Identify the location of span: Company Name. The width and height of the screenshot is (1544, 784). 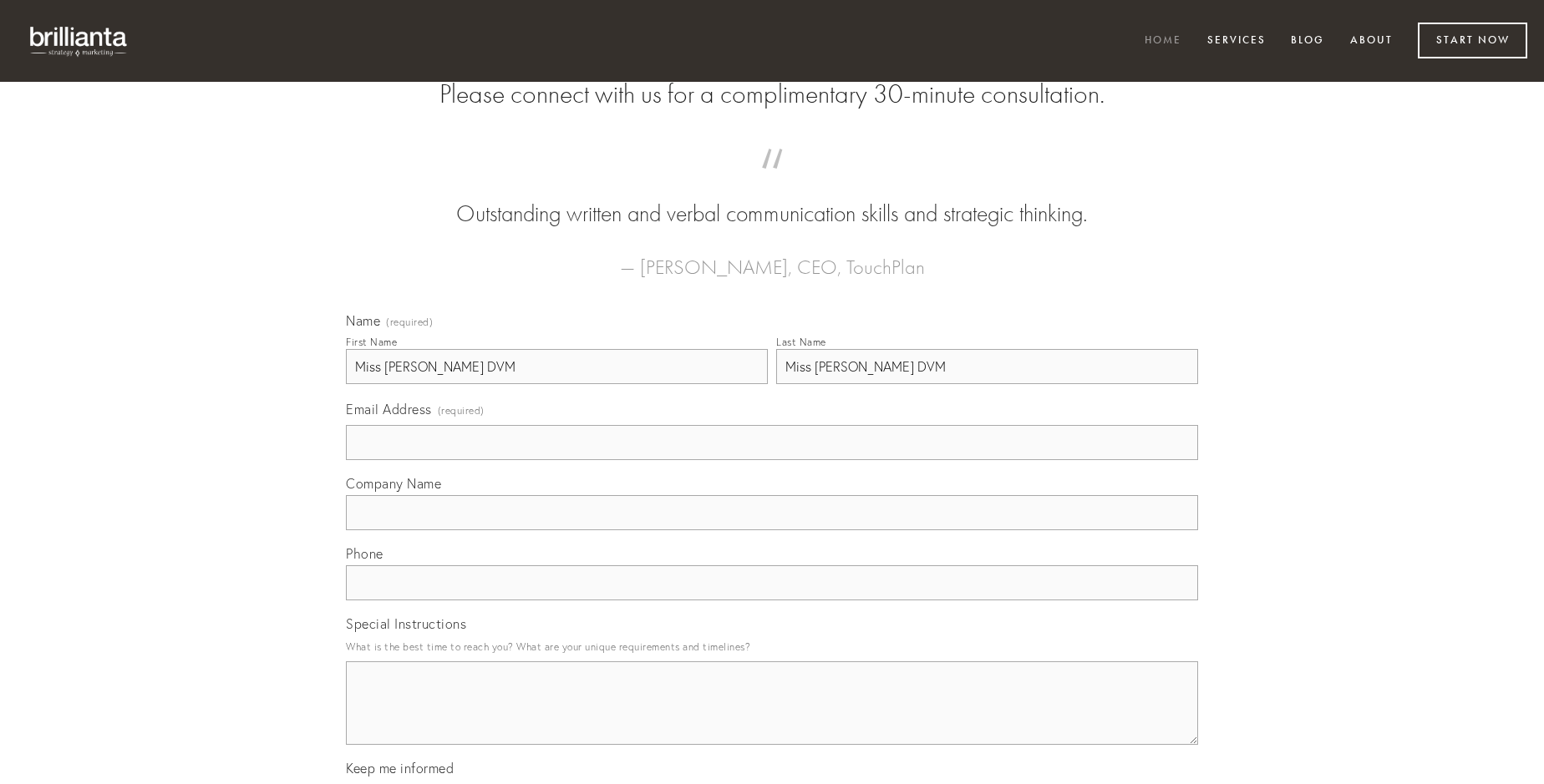
(393, 484).